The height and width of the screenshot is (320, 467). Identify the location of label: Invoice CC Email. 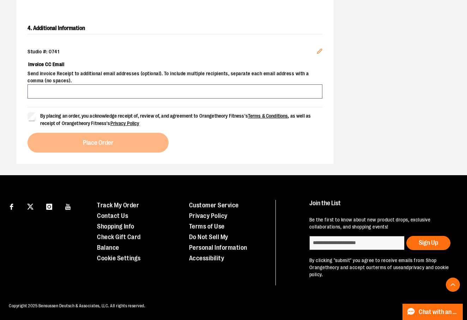
(175, 64).